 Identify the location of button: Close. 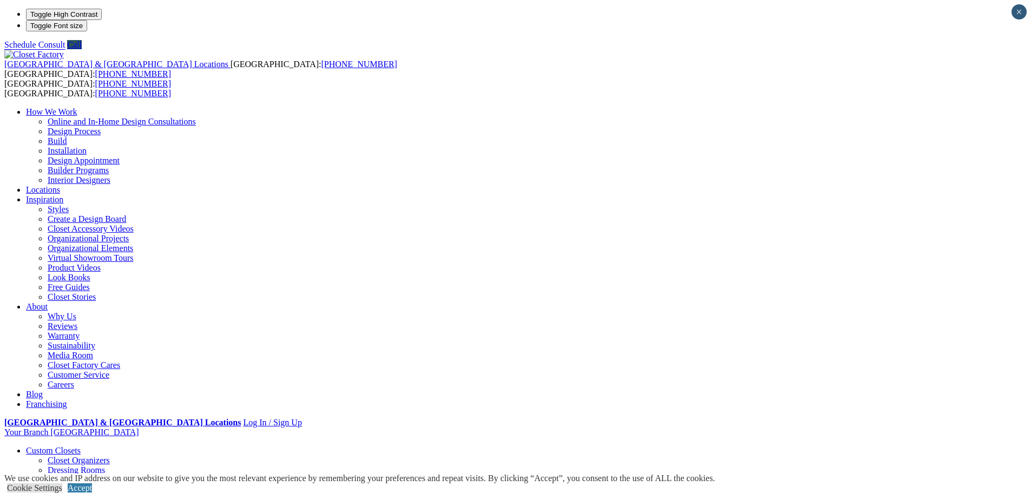
(1019, 12).